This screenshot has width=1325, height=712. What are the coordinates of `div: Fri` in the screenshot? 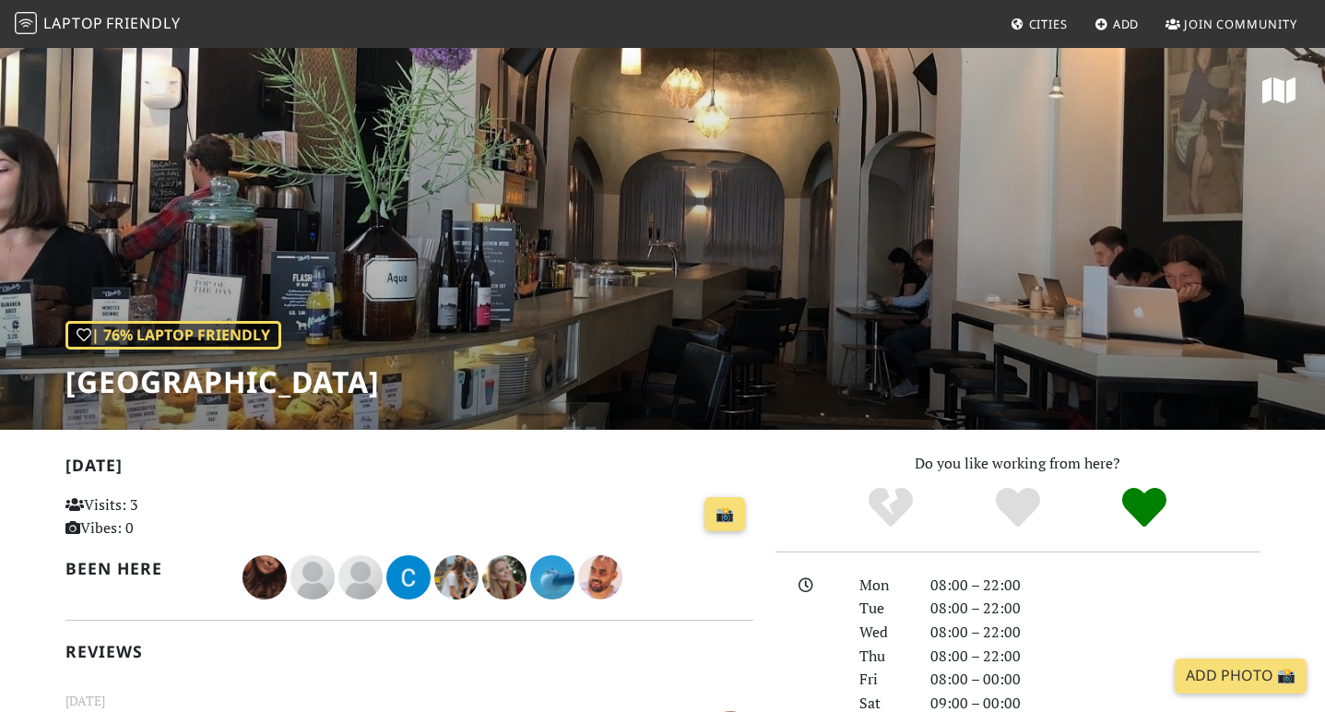 It's located at (884, 680).